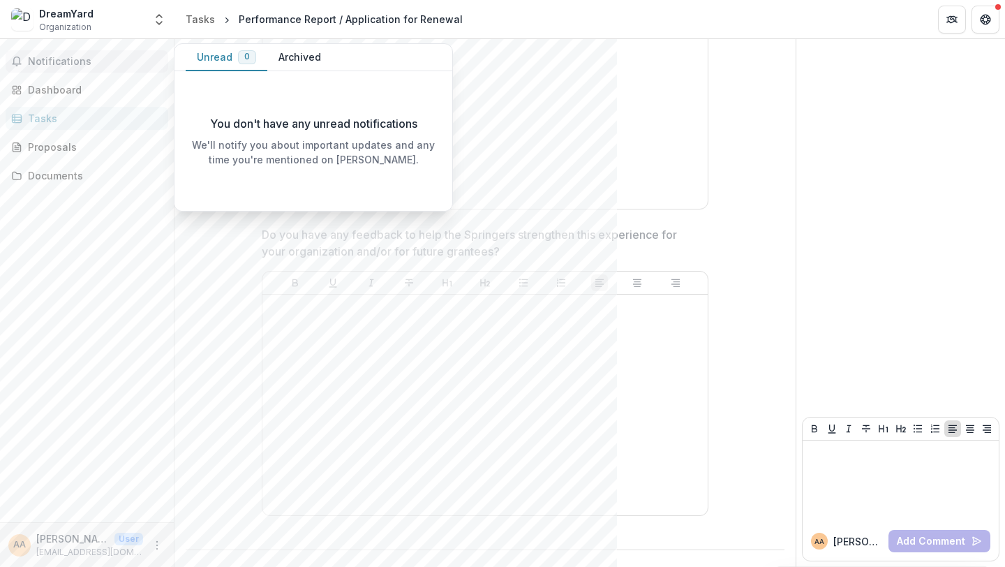 The image size is (1005, 567). What do you see at coordinates (226, 57) in the screenshot?
I see `button: Unread` at bounding box center [226, 57].